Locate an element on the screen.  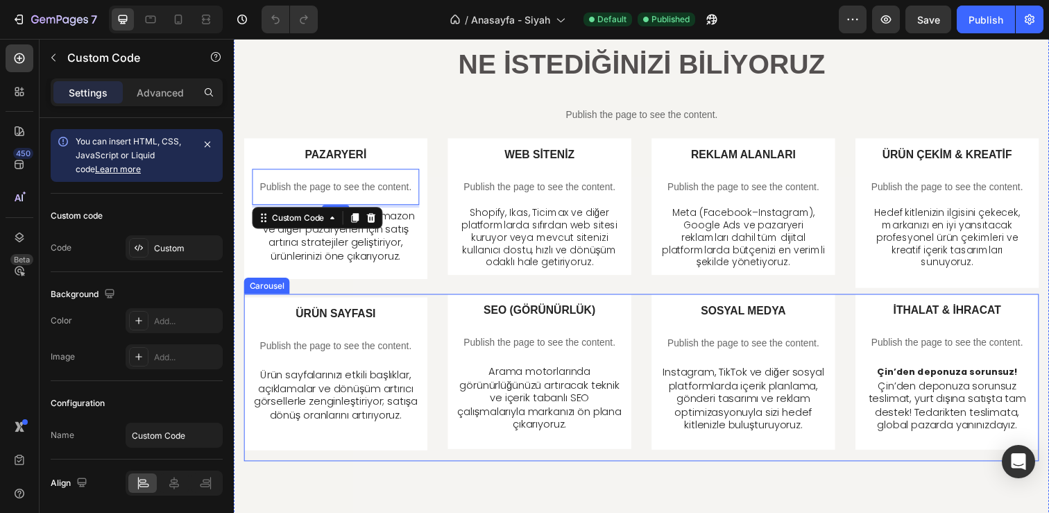
div: Open Intercom Messenger is located at coordinates (1018, 461).